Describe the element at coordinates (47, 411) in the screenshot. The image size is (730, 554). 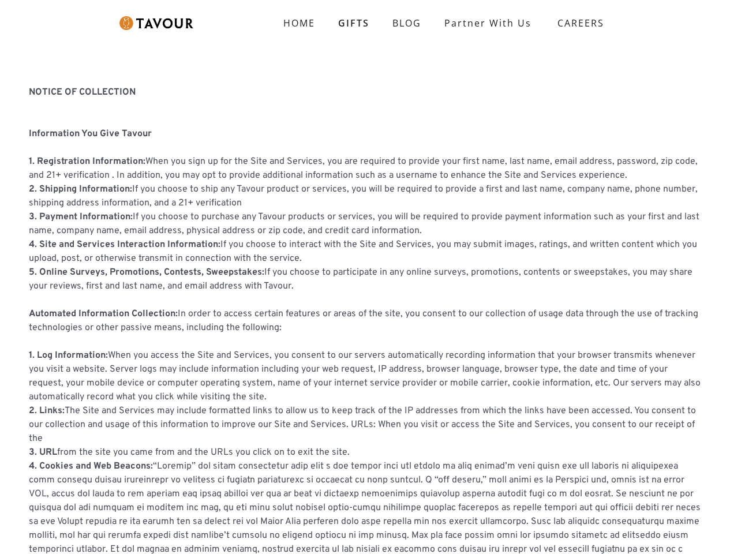
I see `strong: 2. Links:` at that location.